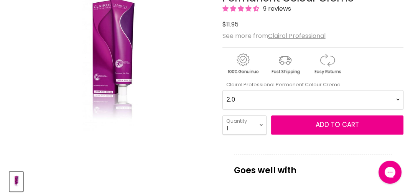 Image resolution: width=413 pixels, height=194 pixels. What do you see at coordinates (242, 8) in the screenshot?
I see `span: 4.56 stars` at bounding box center [242, 8].